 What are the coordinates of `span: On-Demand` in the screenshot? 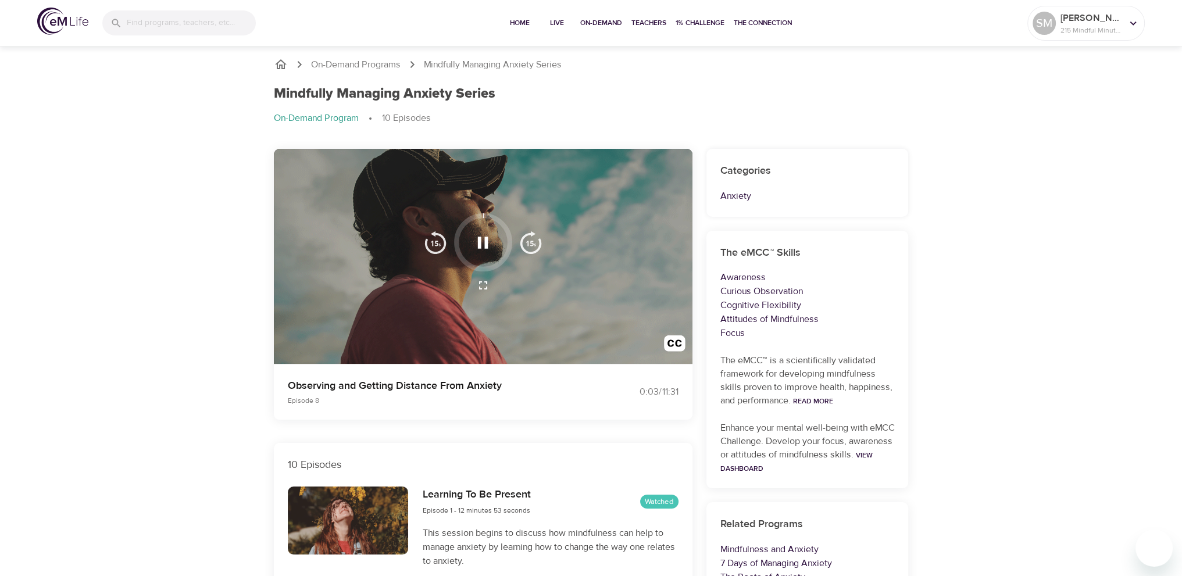 It's located at (601, 23).